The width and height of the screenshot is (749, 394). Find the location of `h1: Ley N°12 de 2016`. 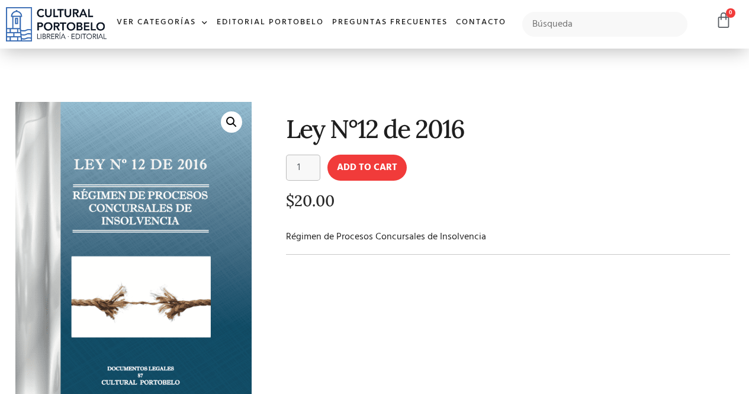

h1: Ley N°12 de 2016 is located at coordinates (508, 128).